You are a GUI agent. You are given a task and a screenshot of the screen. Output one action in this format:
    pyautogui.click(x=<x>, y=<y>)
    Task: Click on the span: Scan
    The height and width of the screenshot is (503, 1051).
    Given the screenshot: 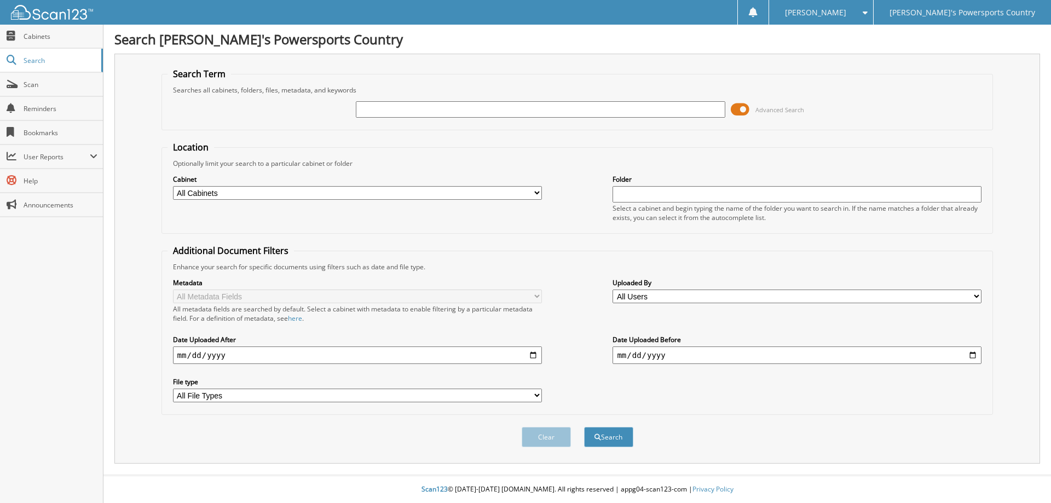 What is the action you would take?
    pyautogui.click(x=60, y=84)
    